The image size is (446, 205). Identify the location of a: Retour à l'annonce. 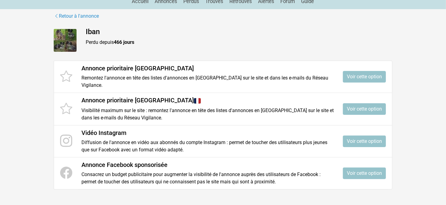
(76, 16).